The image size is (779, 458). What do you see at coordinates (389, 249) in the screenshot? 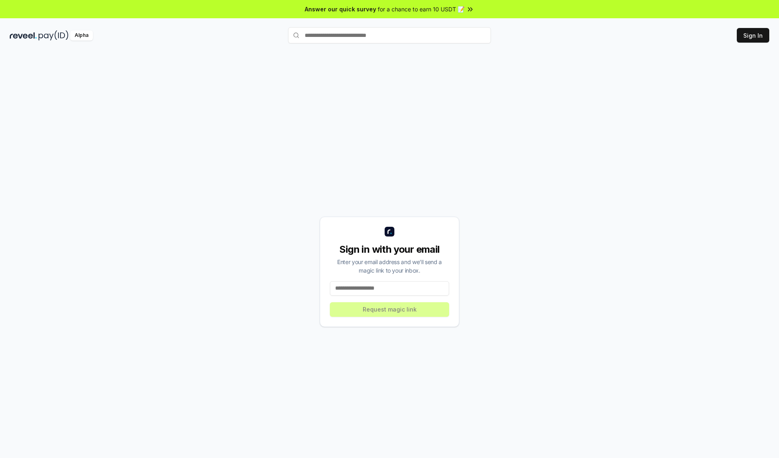
I see `div: Sign in with your email` at bounding box center [389, 249].